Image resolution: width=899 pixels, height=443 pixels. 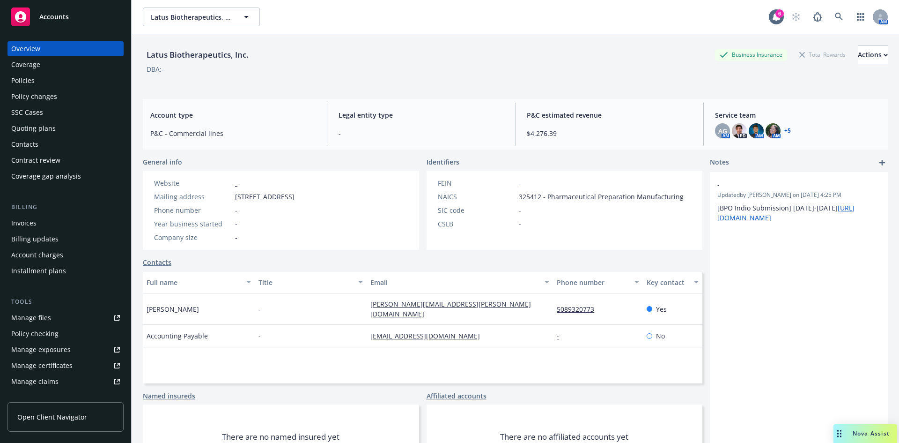 I want to click on div: Installment plans, so click(x=38, y=271).